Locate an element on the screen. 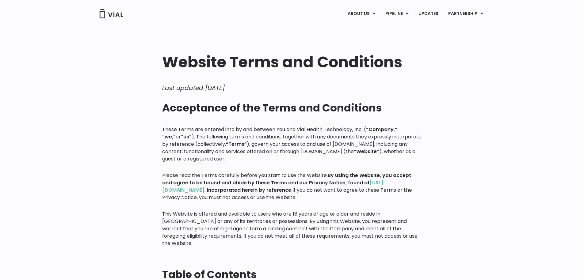 This screenshot has width=584, height=279. img: Vial Logo is located at coordinates (111, 14).